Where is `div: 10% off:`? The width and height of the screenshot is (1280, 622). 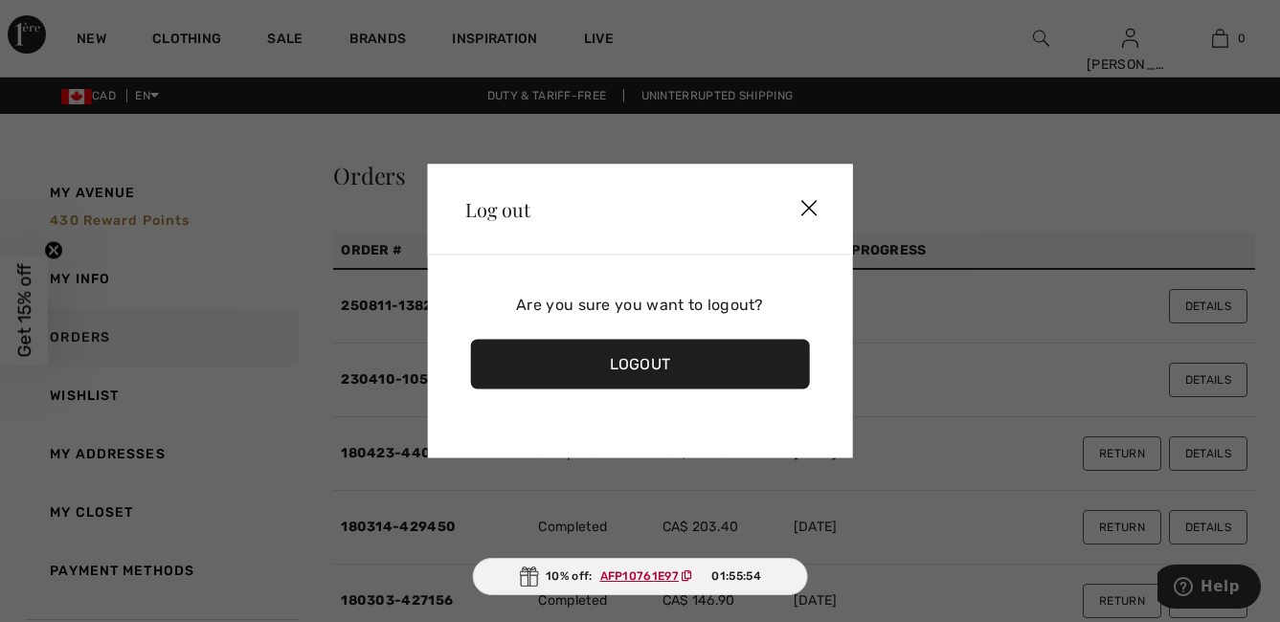 div: 10% off: is located at coordinates (640, 576).